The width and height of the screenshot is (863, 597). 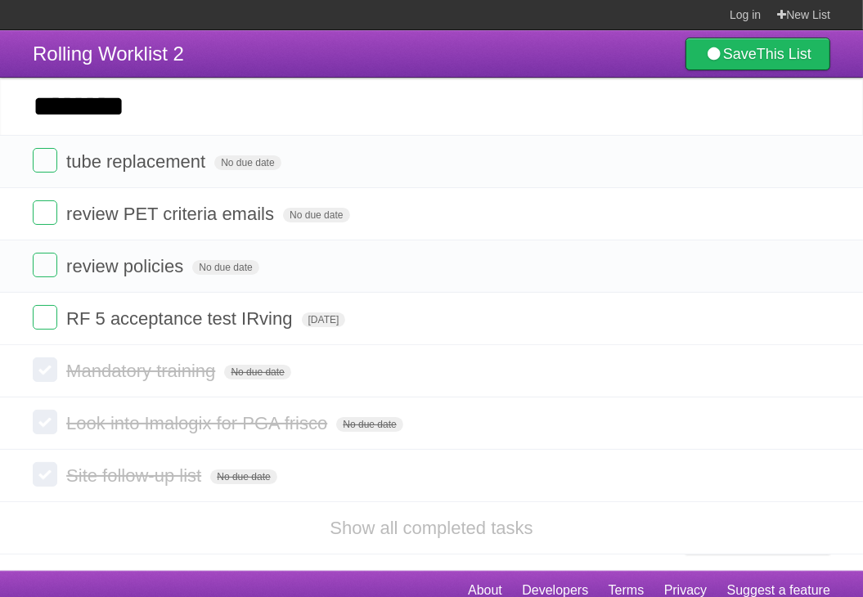 I want to click on span: RF 5 acceptance test IRving, so click(x=181, y=318).